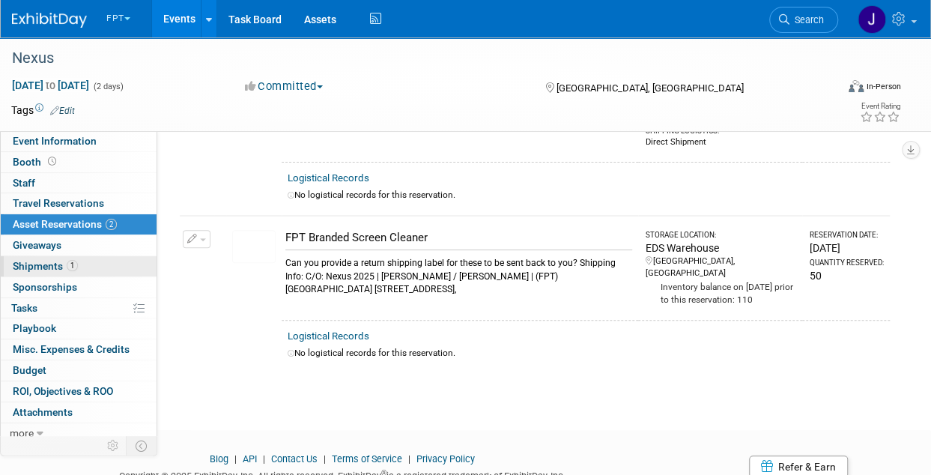  What do you see at coordinates (45, 287) in the screenshot?
I see `span: Sponsorships` at bounding box center [45, 287].